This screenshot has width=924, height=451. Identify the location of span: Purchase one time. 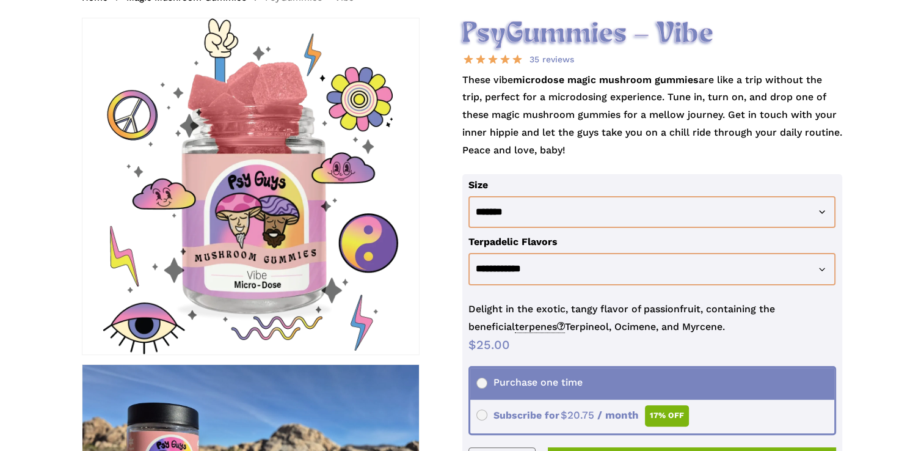
(530, 382).